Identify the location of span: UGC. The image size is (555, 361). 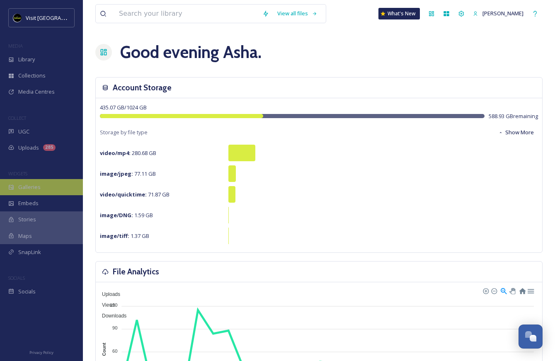
(24, 131).